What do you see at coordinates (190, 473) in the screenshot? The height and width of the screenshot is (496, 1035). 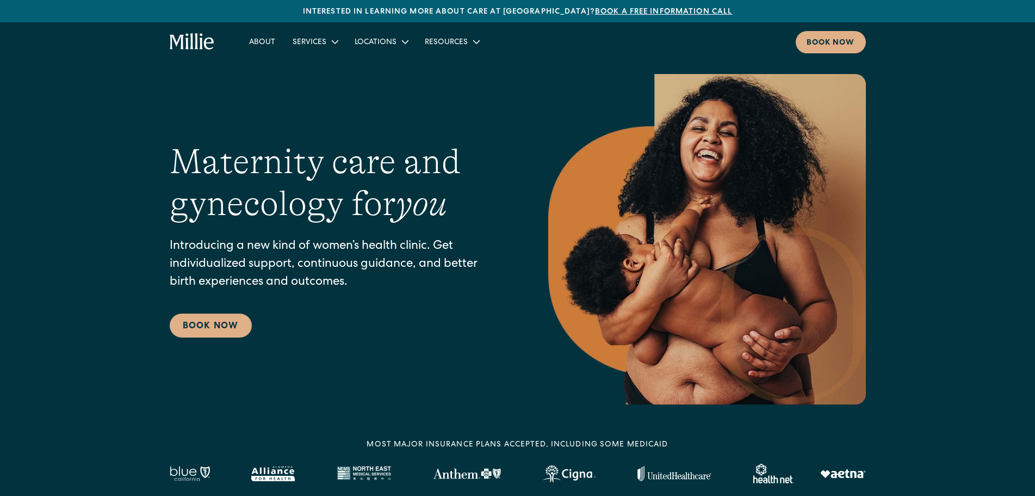 I see `img: Blue California logo` at bounding box center [190, 473].